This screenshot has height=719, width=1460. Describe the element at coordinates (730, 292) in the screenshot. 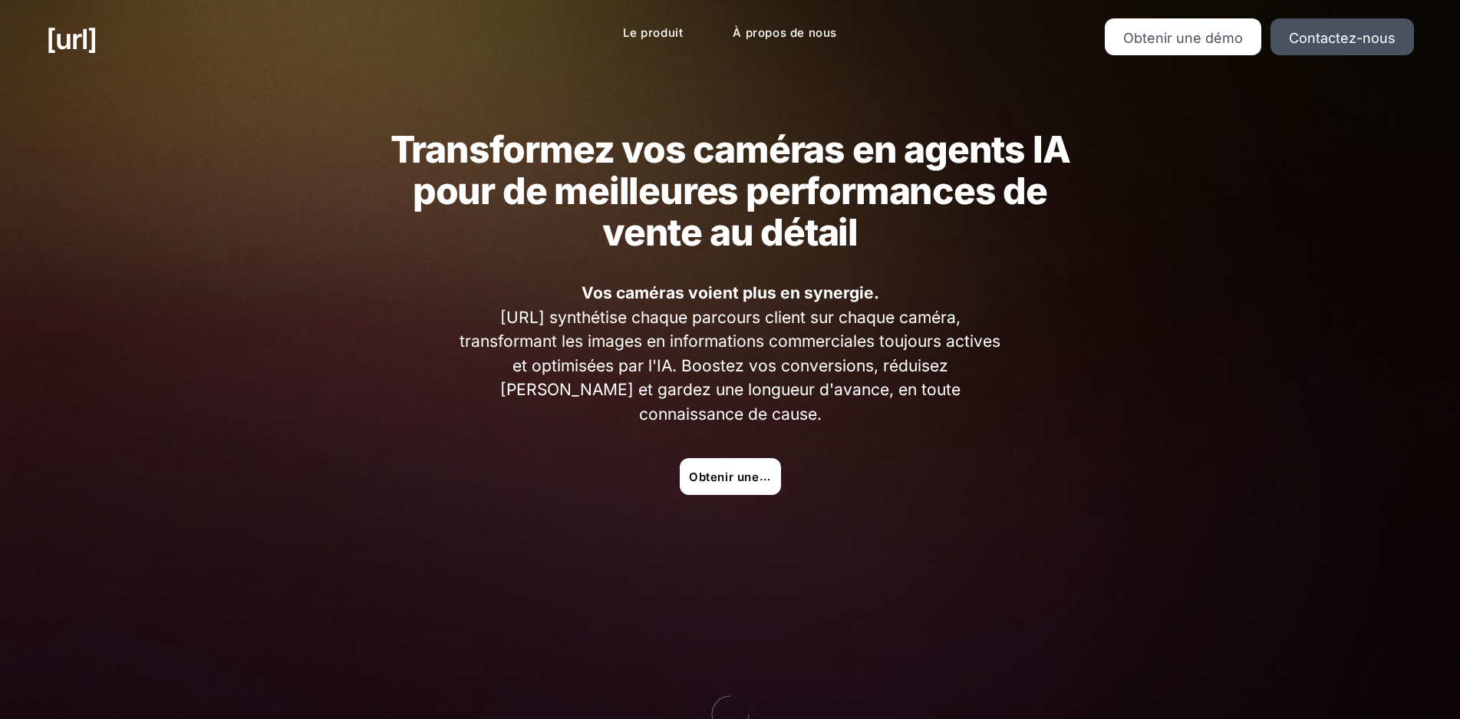

I see `font: Vos caméras voient plus en synergie.` at that location.